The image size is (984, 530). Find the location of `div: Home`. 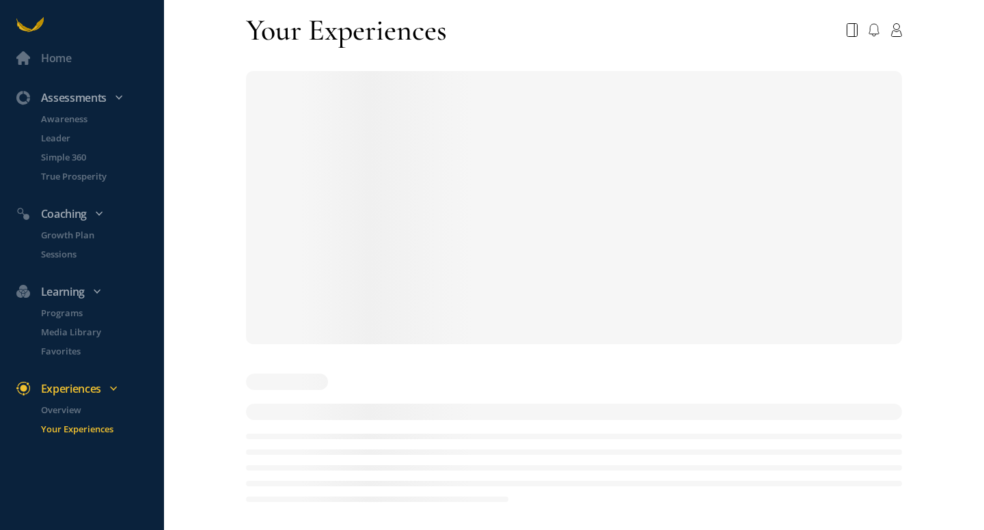

div: Home is located at coordinates (56, 58).